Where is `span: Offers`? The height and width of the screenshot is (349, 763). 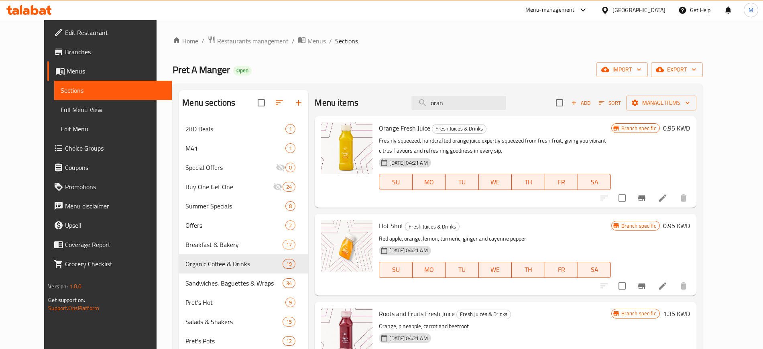
span: Offers is located at coordinates (235, 225).